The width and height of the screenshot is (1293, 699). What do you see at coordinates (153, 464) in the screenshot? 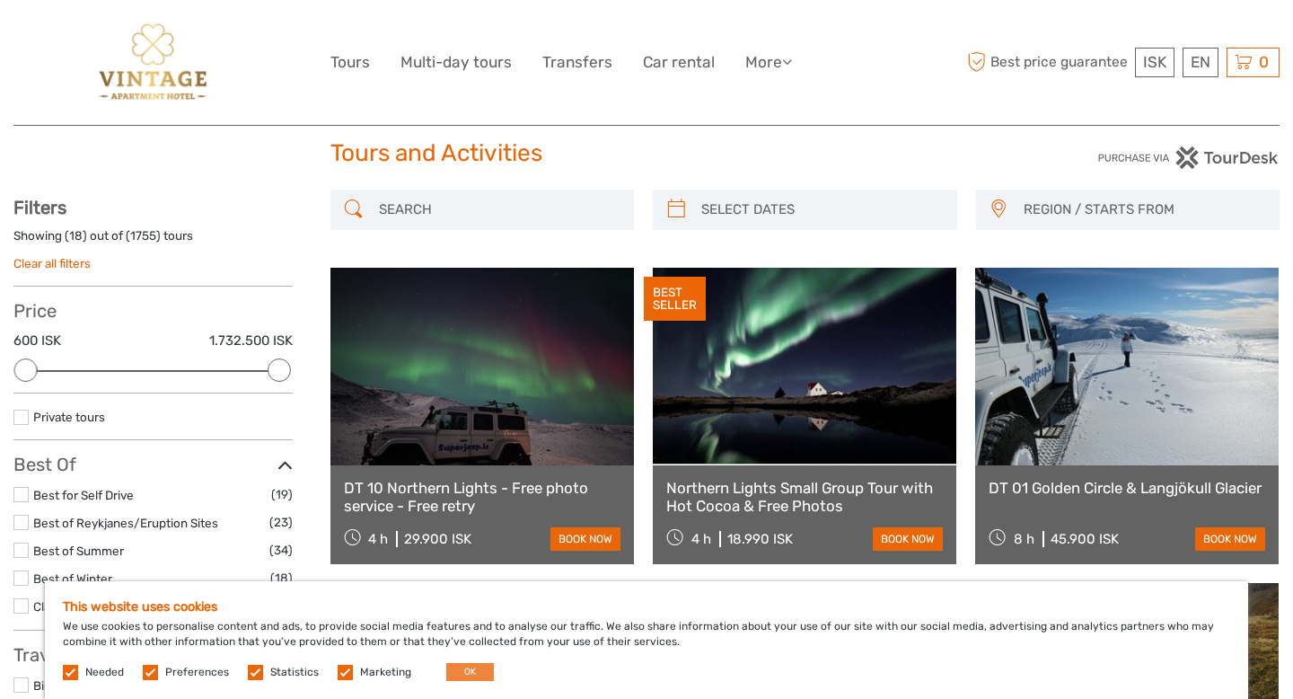
I see `h3: Best Of` at bounding box center [153, 464].